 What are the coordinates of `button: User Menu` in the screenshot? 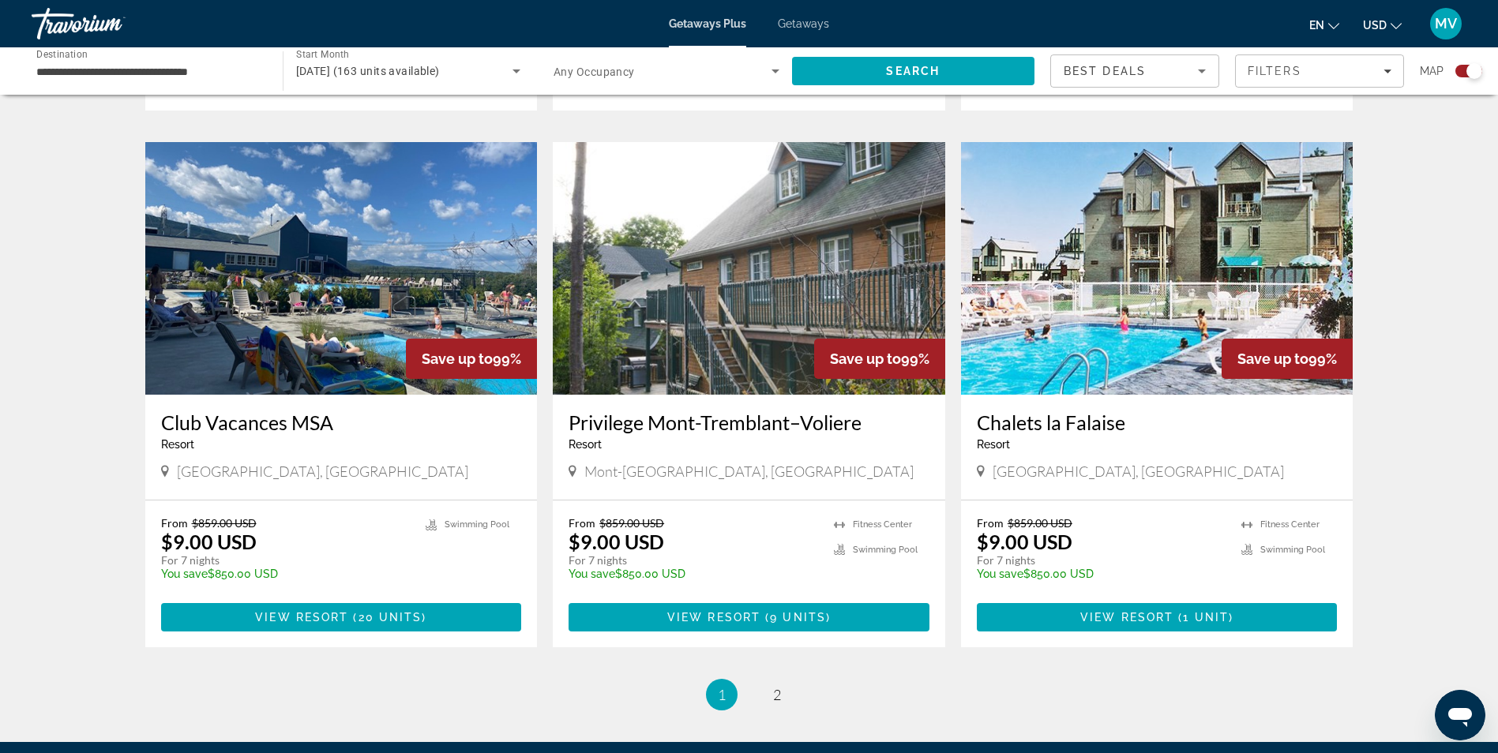 It's located at (1446, 24).